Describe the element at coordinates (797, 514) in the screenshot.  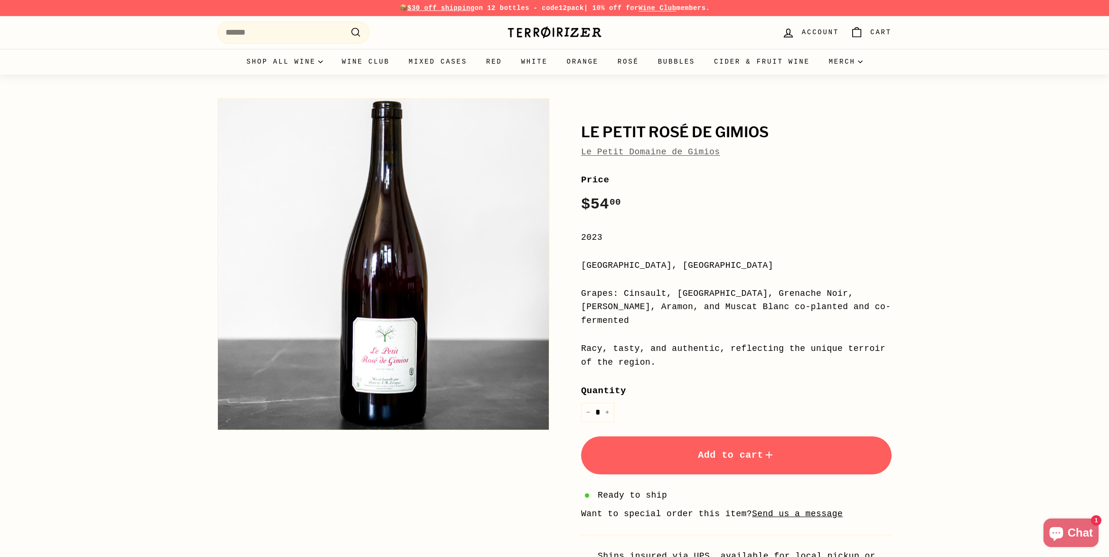
I see `a: Send us a message` at that location.